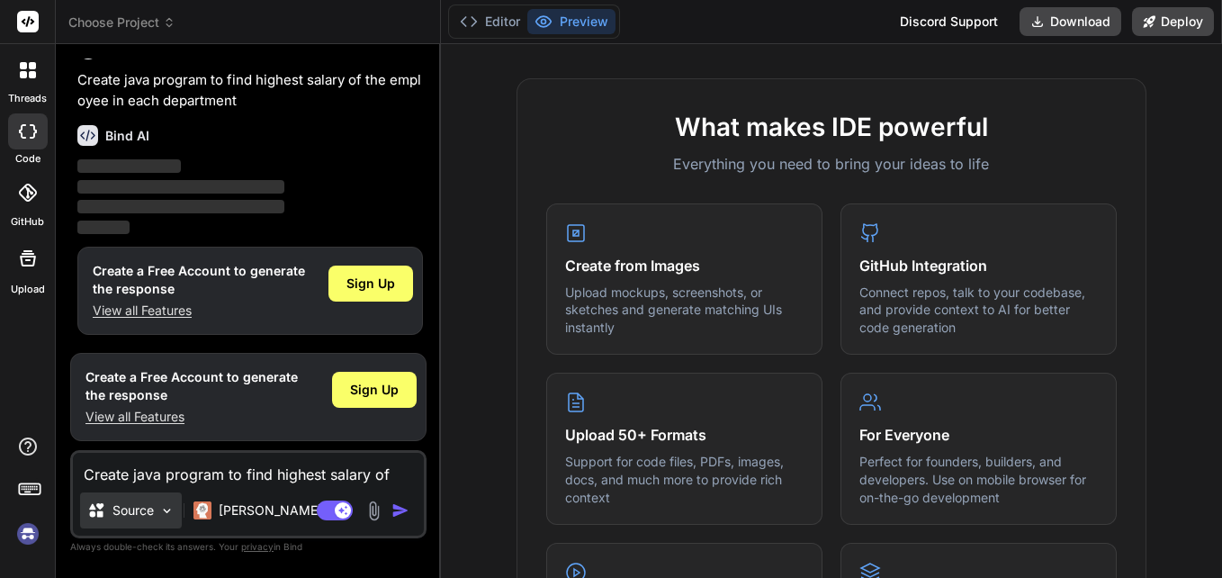 The image size is (1222, 578). I want to click on h4: For Everyone, so click(978, 435).